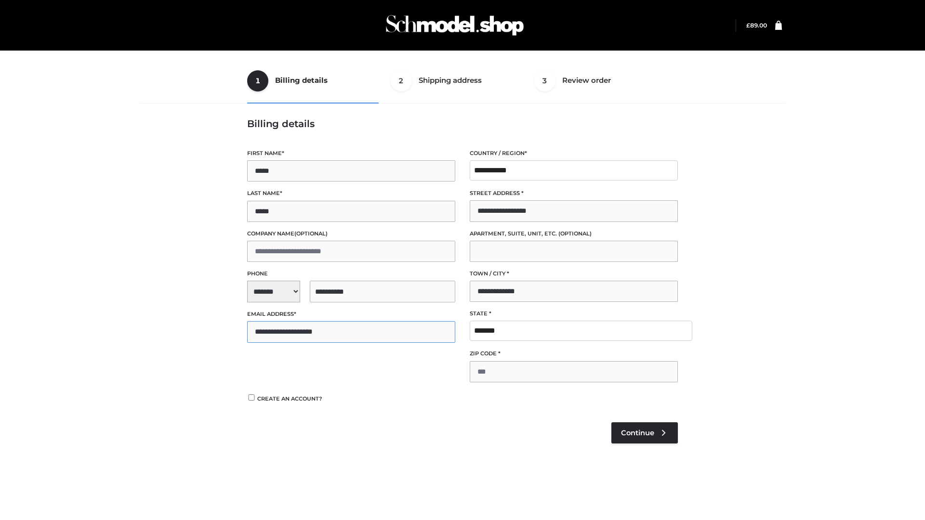 Image resolution: width=925 pixels, height=520 pixels. I want to click on a: Schmodel Admin 964, so click(455, 25).